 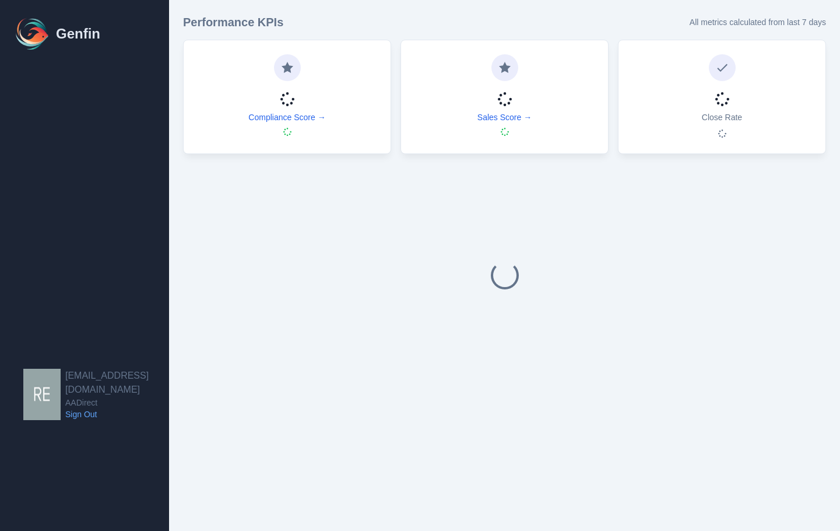 I want to click on h3: Performance KPIs, so click(x=233, y=22).